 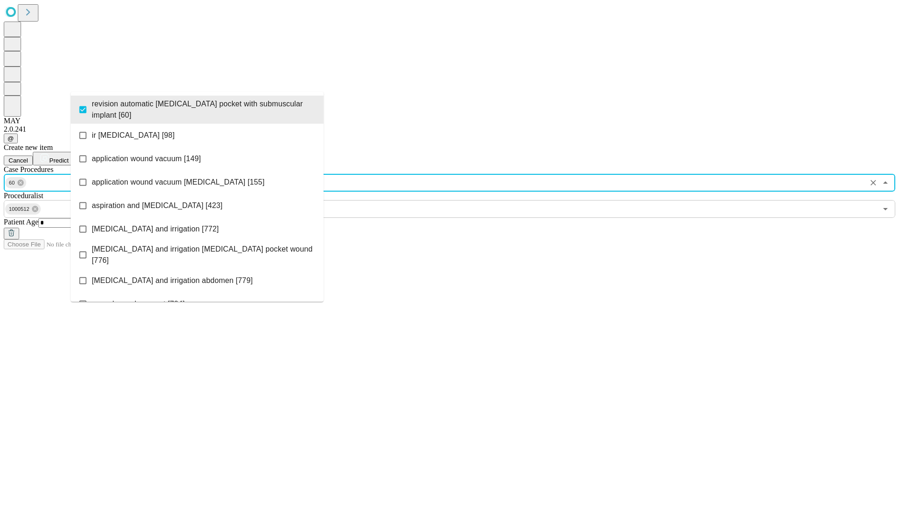 What do you see at coordinates (23, 209) in the screenshot?
I see `div: 1000512` at bounding box center [23, 209].